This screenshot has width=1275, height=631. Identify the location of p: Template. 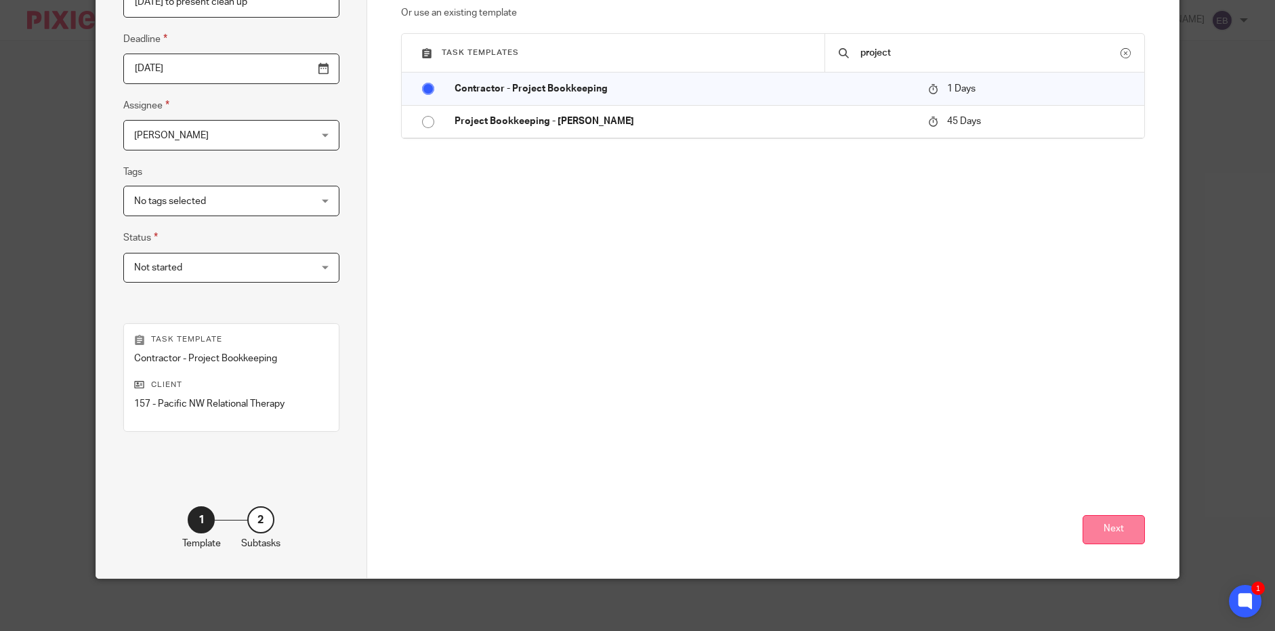
(201, 543).